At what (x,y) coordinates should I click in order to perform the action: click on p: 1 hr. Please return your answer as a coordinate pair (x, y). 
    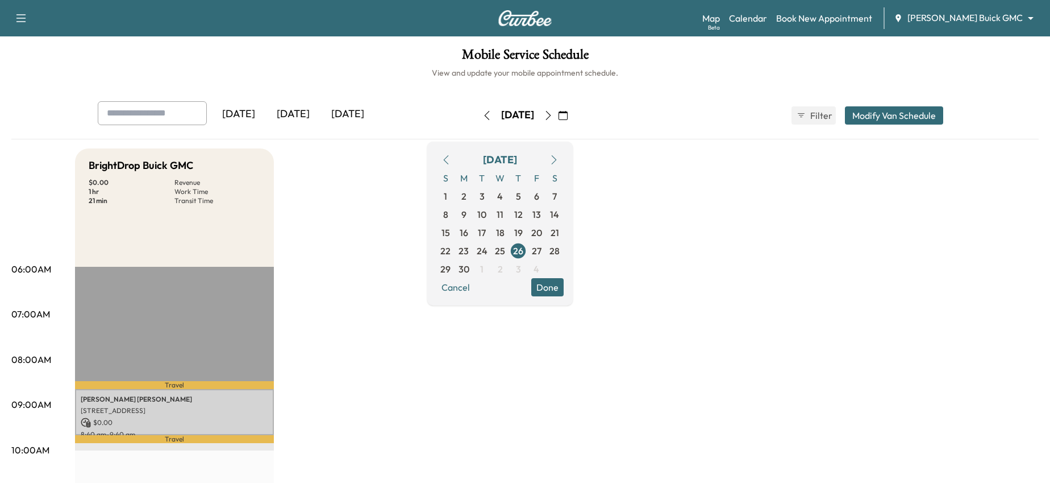
    Looking at the image, I should click on (131, 192).